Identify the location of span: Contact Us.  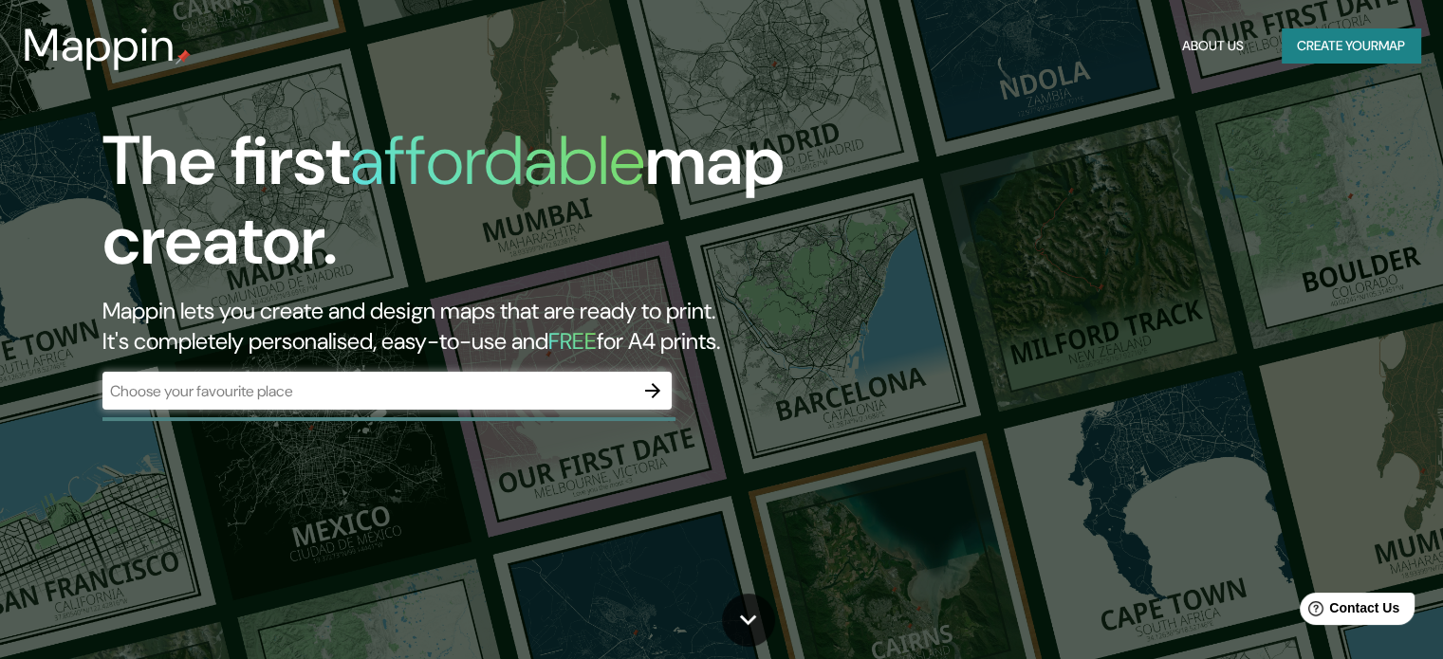
(90, 23).